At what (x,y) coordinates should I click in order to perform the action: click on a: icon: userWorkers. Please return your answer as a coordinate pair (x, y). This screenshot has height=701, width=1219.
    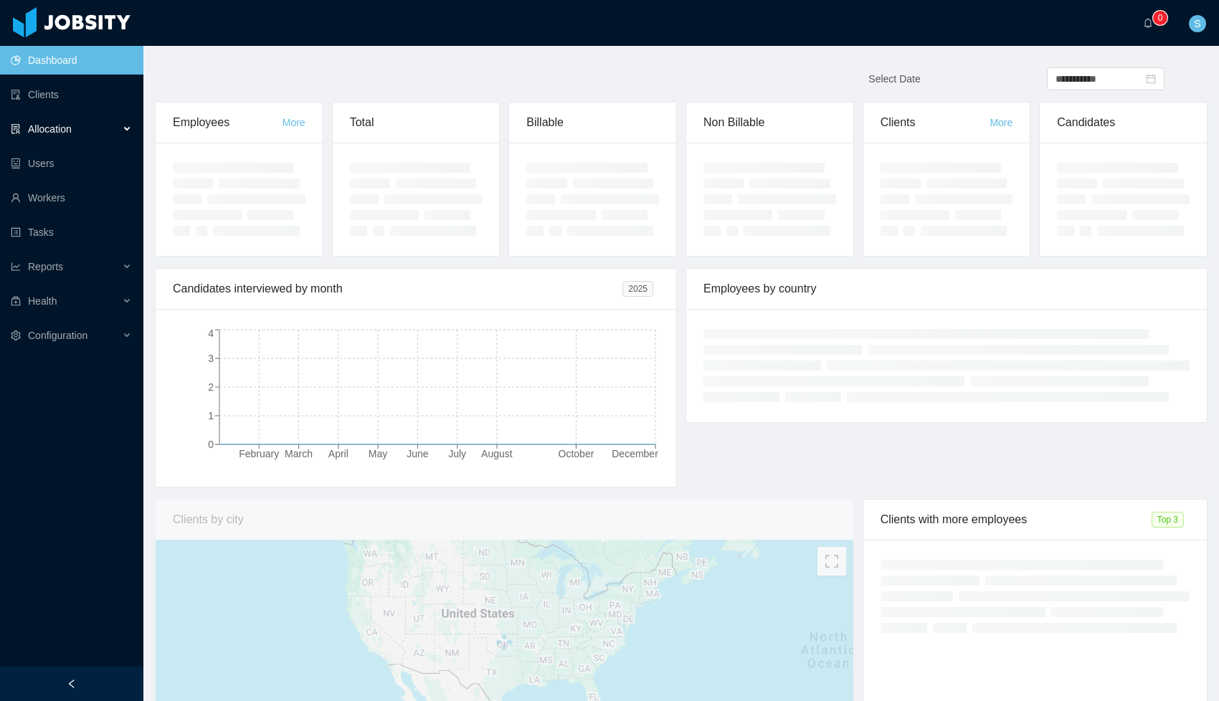
    Looking at the image, I should click on (71, 198).